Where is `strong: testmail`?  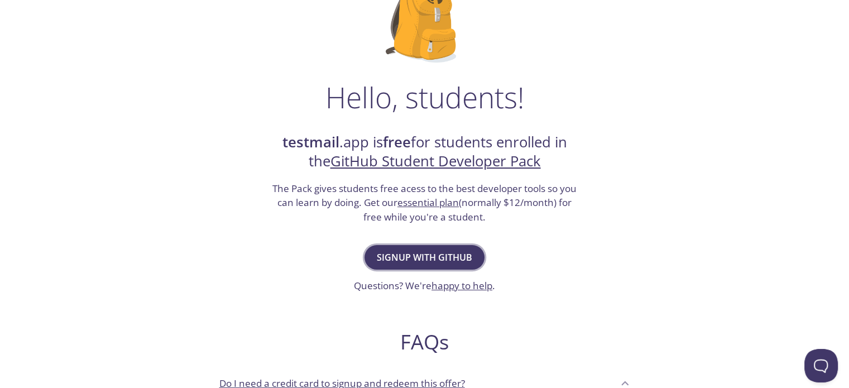
strong: testmail is located at coordinates (311, 142).